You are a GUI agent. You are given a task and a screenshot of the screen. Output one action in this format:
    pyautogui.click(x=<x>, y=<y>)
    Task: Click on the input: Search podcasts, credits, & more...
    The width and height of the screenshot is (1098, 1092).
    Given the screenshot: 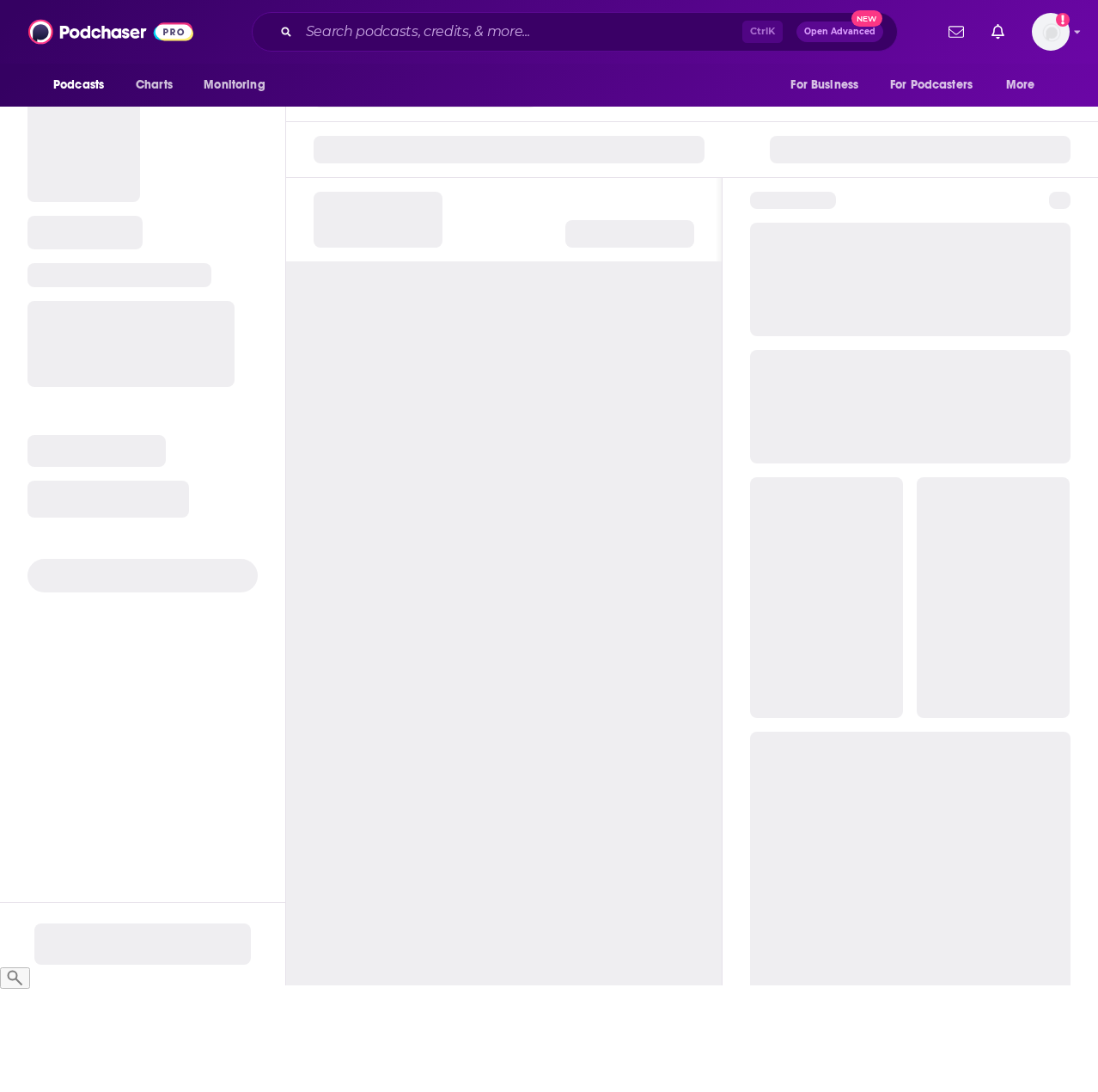 What is the action you would take?
    pyautogui.click(x=521, y=32)
    